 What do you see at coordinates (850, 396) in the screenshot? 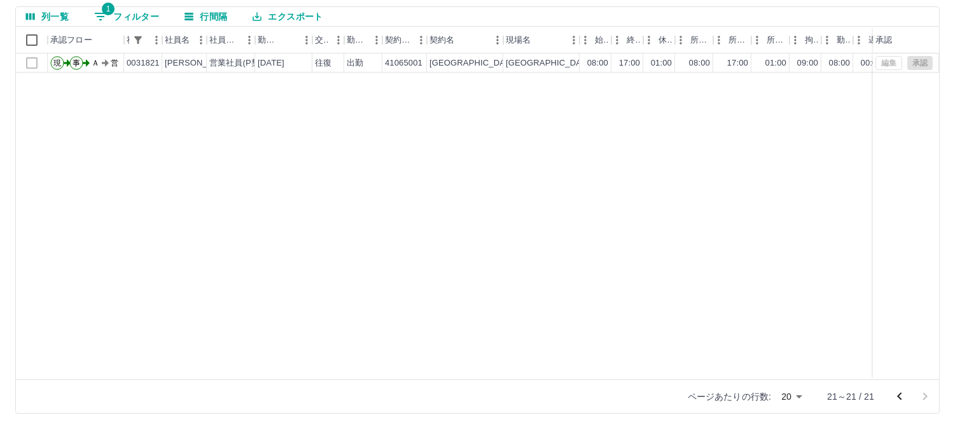
I see `p: 21～21 / 21` at bounding box center [850, 396].